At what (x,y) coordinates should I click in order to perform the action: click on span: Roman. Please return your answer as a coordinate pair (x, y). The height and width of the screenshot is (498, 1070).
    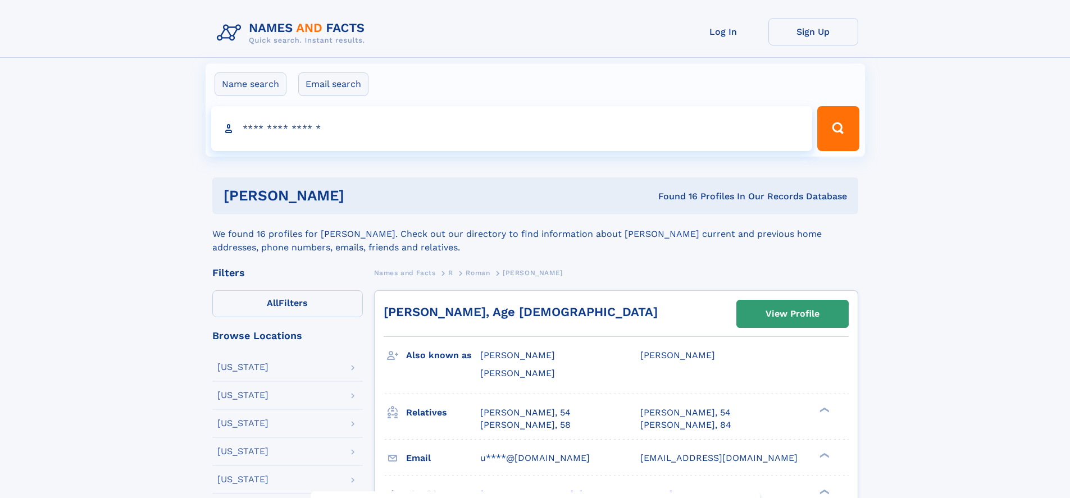
    Looking at the image, I should click on (478, 273).